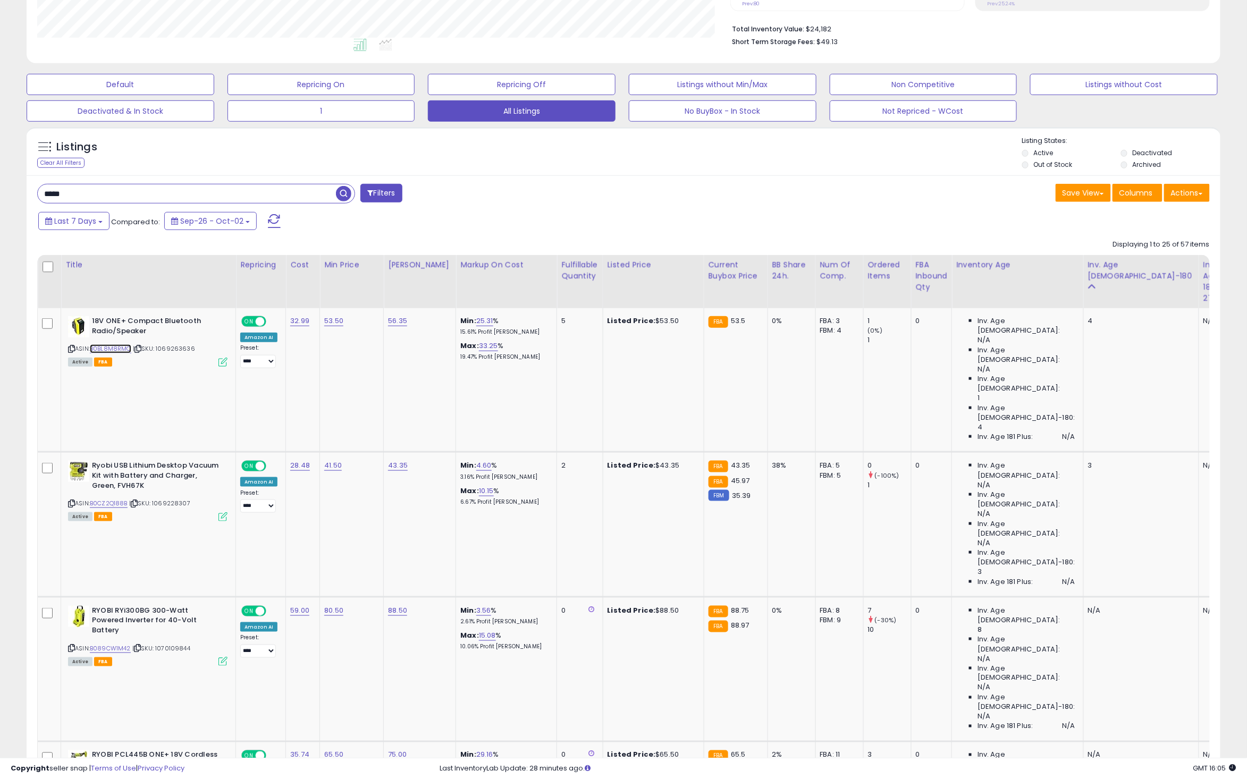 The image size is (1247, 779). Describe the element at coordinates (334, 611) in the screenshot. I see `a: 80.50` at that location.